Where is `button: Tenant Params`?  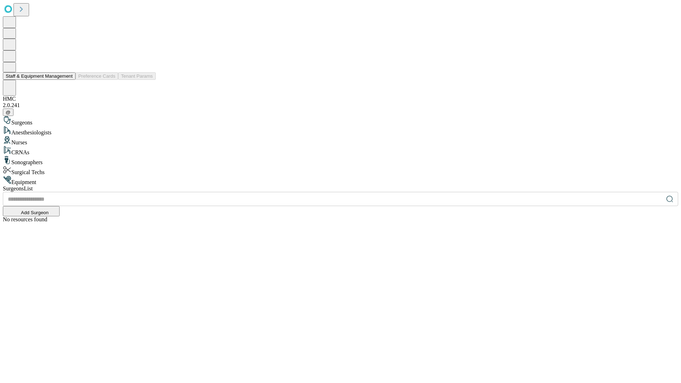 button: Tenant Params is located at coordinates (137, 76).